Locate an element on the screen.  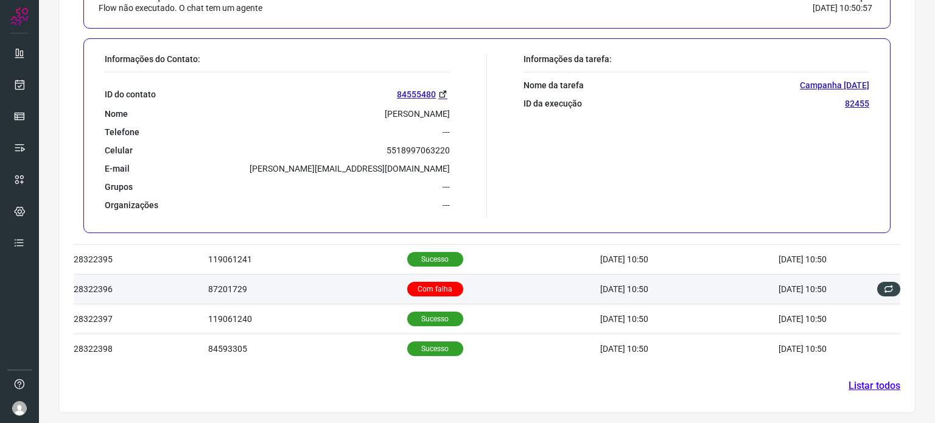
p: E-mail is located at coordinates (117, 169).